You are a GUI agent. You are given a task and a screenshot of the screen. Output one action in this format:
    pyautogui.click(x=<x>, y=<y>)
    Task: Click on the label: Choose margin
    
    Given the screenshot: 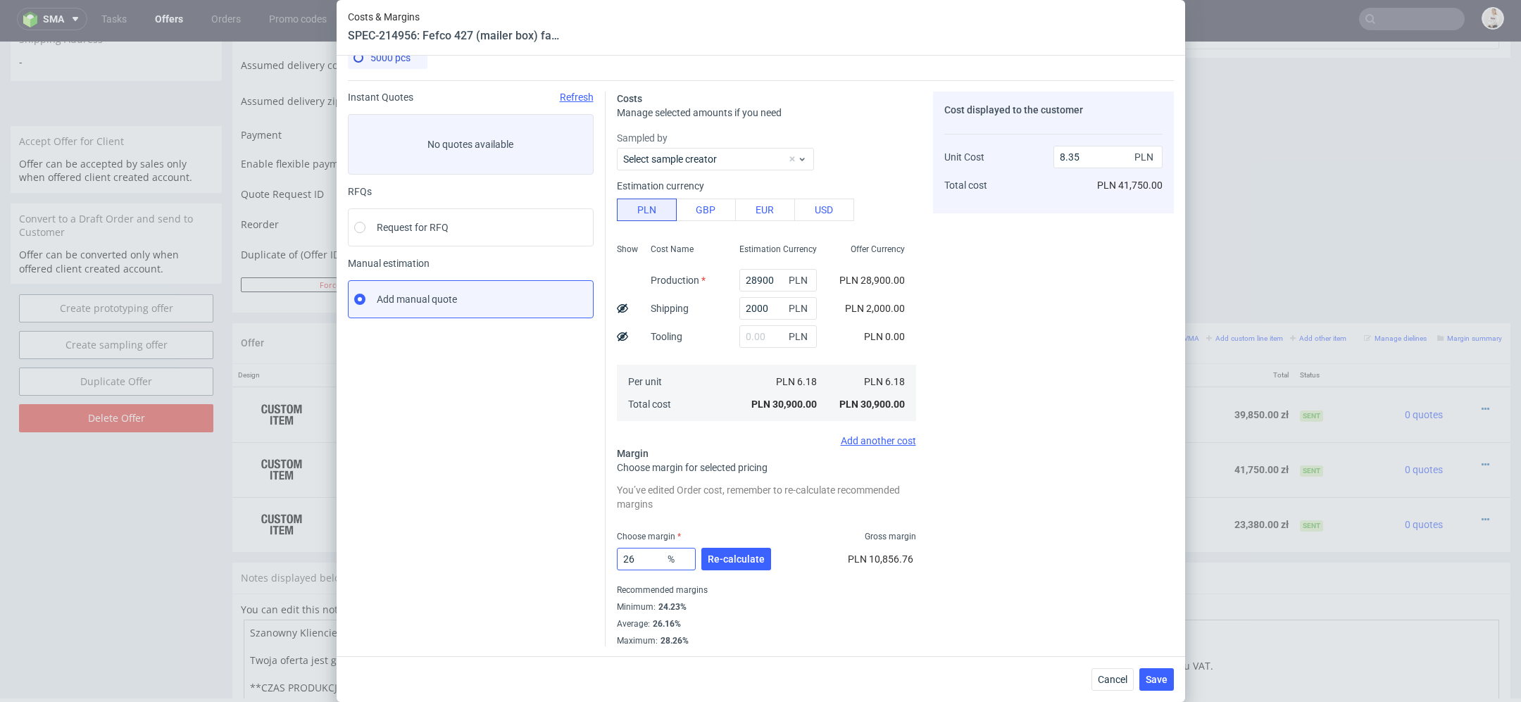 What is the action you would take?
    pyautogui.click(x=649, y=537)
    